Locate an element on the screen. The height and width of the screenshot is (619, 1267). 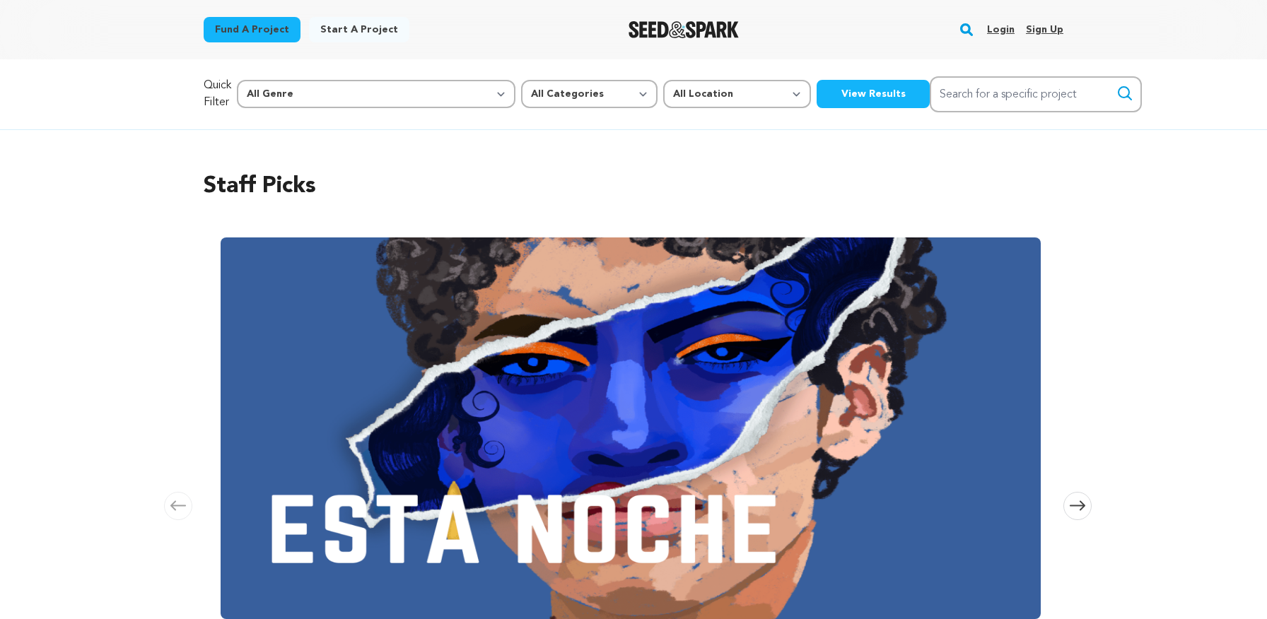
img: ESTA NOCHE image is located at coordinates (631, 429).